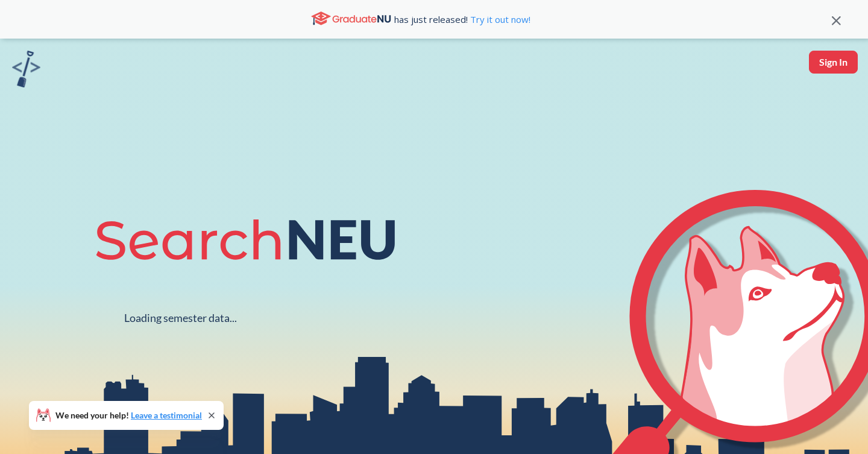  What do you see at coordinates (128, 415) in the screenshot?
I see `span: We need your help!` at bounding box center [128, 415].